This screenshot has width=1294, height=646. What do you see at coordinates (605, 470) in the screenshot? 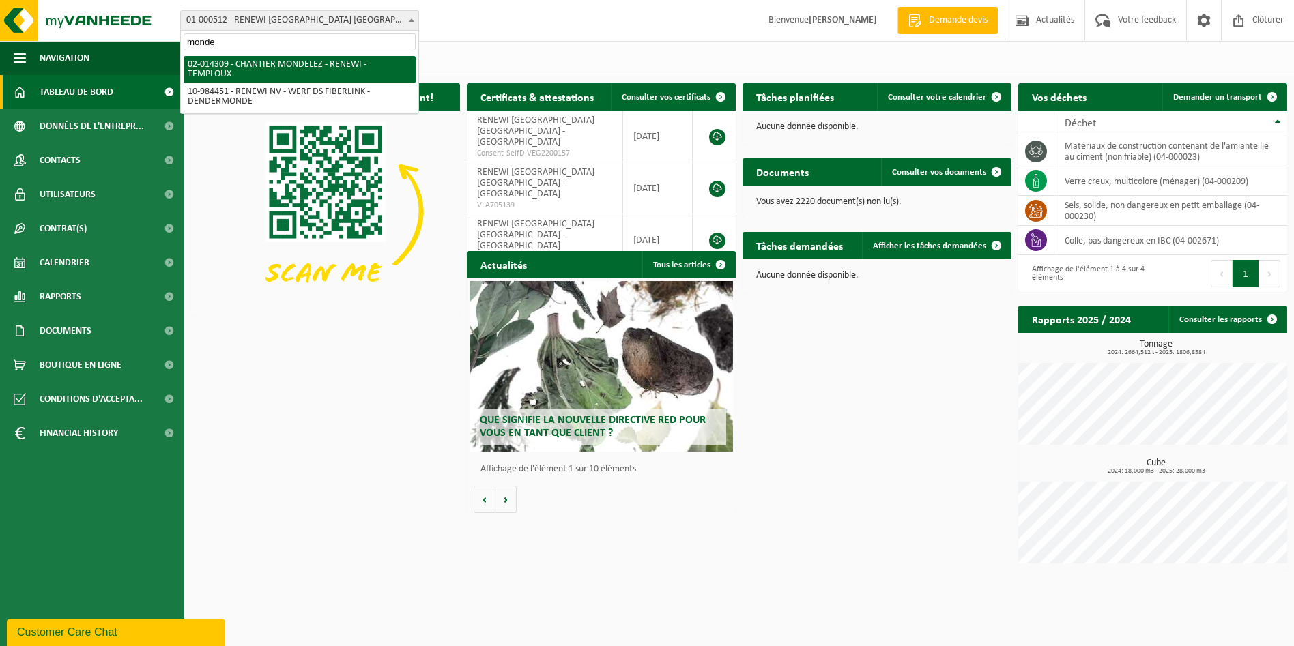
I see `p: Affichage de l'élément 1 sur 10 éléments` at bounding box center [605, 470].